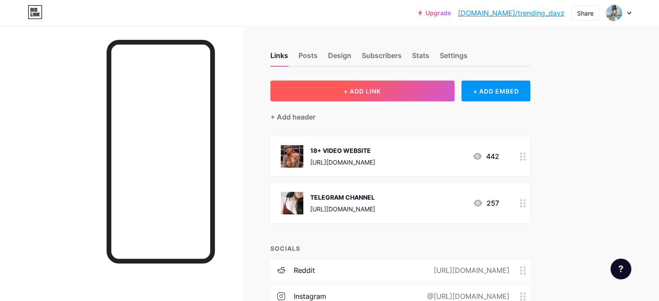 Image resolution: width=659 pixels, height=301 pixels. I want to click on div: Links, so click(279, 58).